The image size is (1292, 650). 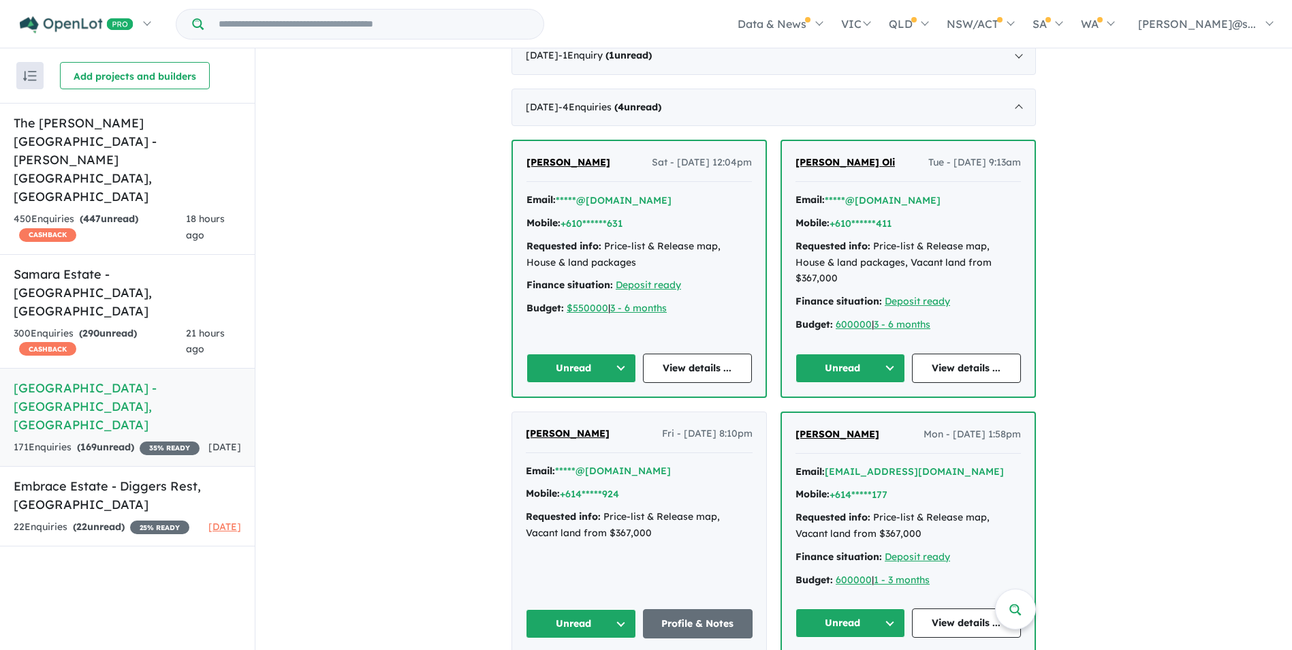 What do you see at coordinates (605, 55) in the screenshot?
I see `span: - 1 Enquir y` at bounding box center [605, 55].